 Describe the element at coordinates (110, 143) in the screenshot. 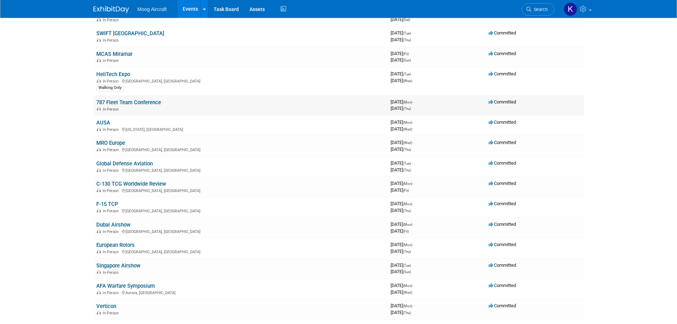

I see `a: MRO Europe` at that location.